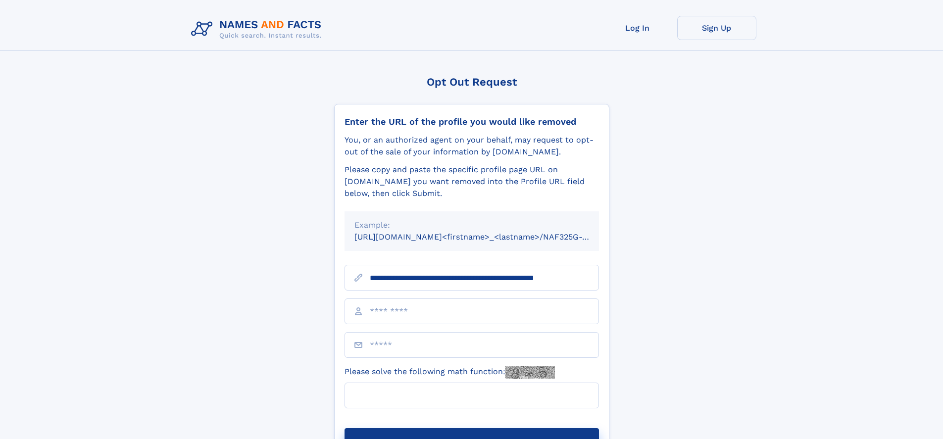 Image resolution: width=943 pixels, height=439 pixels. What do you see at coordinates (472, 82) in the screenshot?
I see `div: Opt Out Request` at bounding box center [472, 82].